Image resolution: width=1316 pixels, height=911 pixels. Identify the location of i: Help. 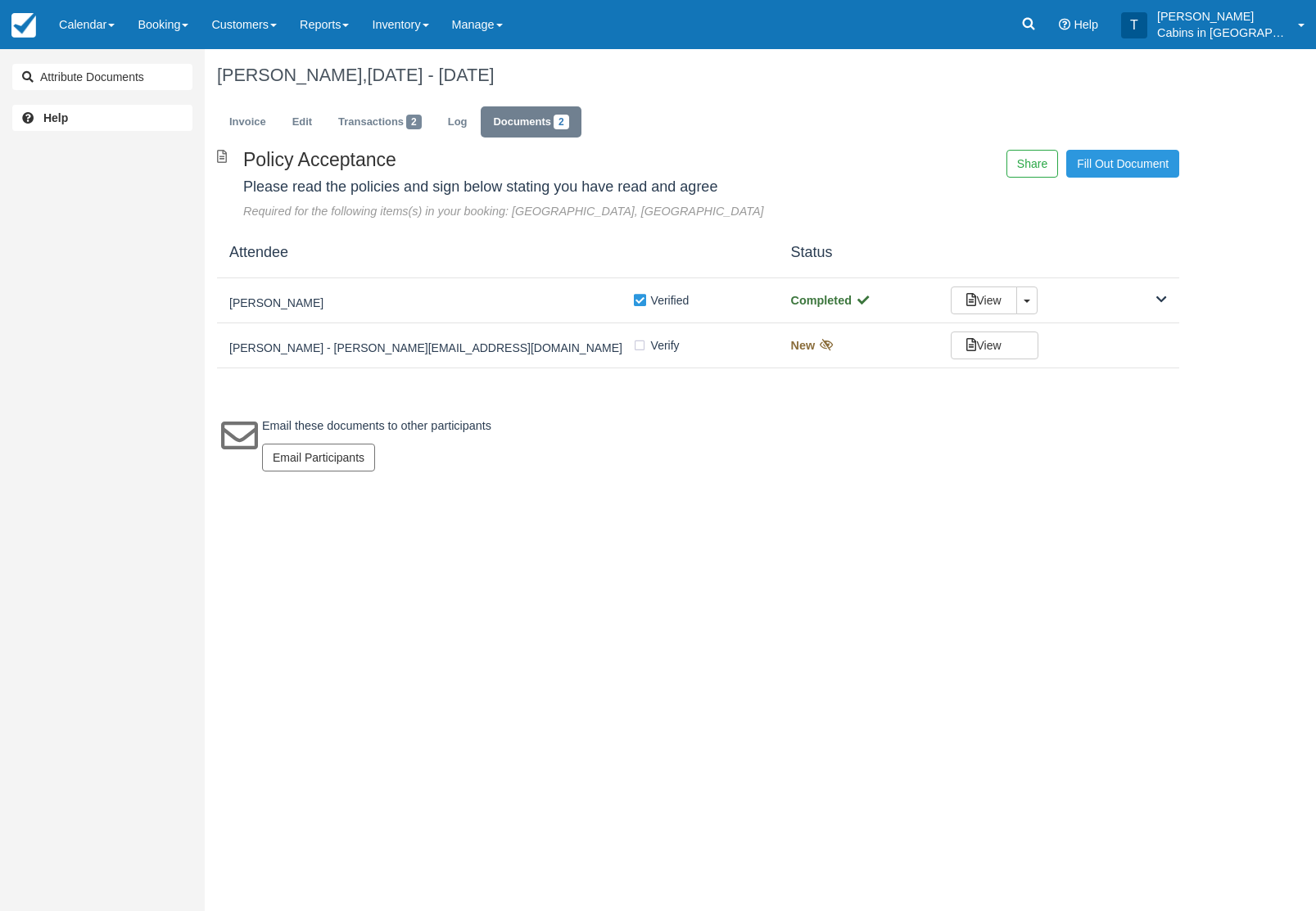
(1065, 24).